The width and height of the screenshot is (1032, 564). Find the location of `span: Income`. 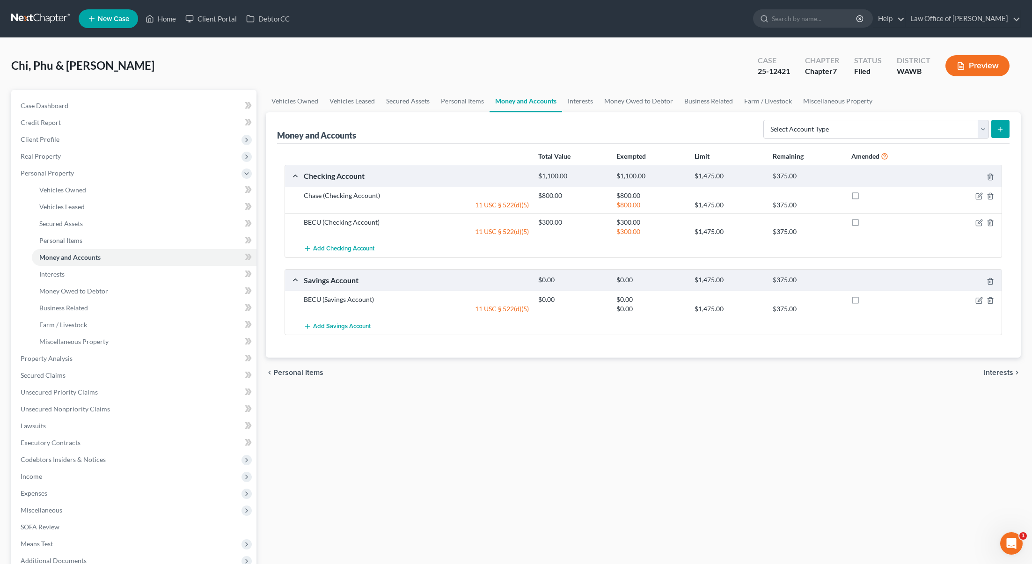

span: Income is located at coordinates (31, 476).